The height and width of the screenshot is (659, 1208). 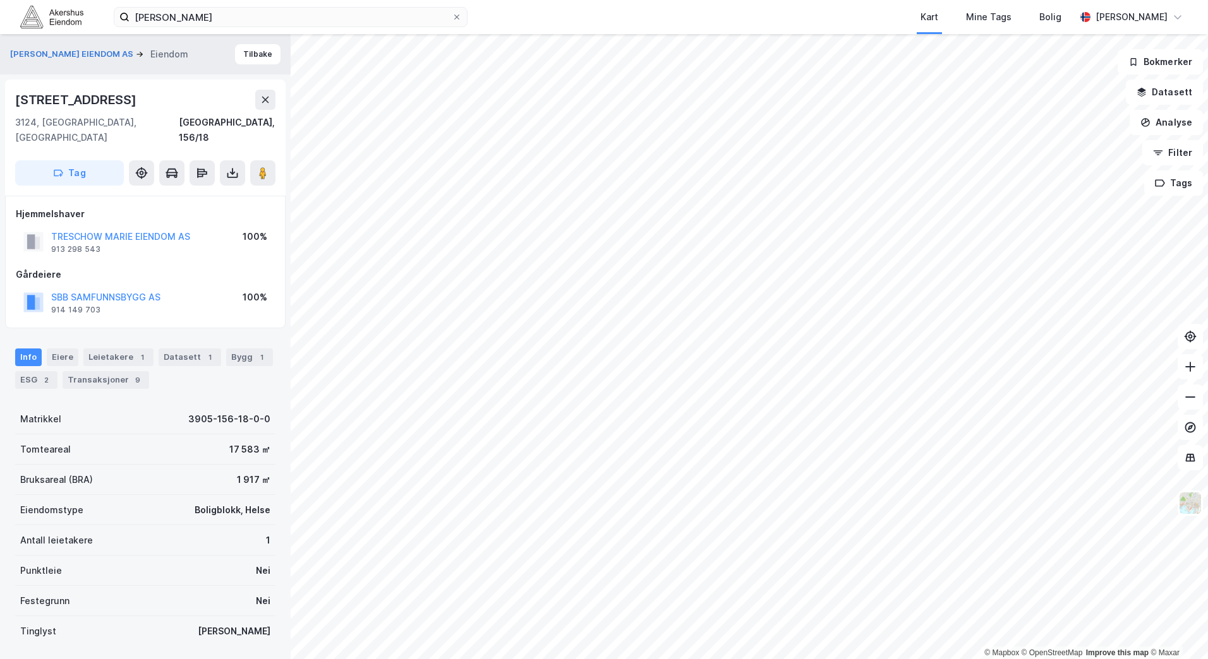 What do you see at coordinates (253, 480) in the screenshot?
I see `div: 1 917 ㎡` at bounding box center [253, 480].